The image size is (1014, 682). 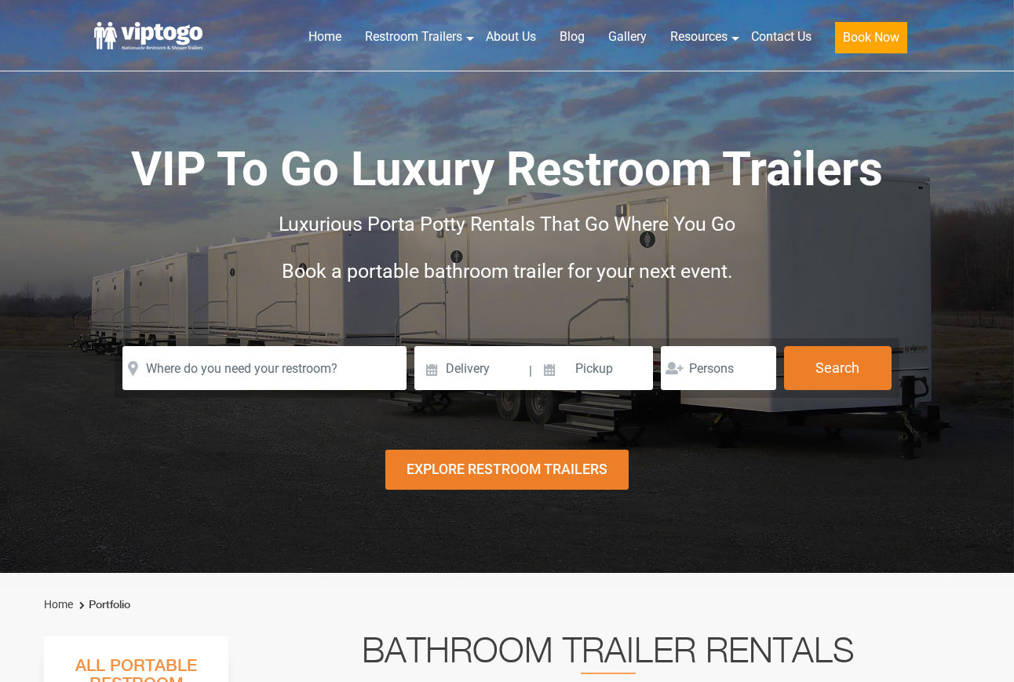 What do you see at coordinates (264, 368) in the screenshot?
I see `input: Where do you need your restroom?` at bounding box center [264, 368].